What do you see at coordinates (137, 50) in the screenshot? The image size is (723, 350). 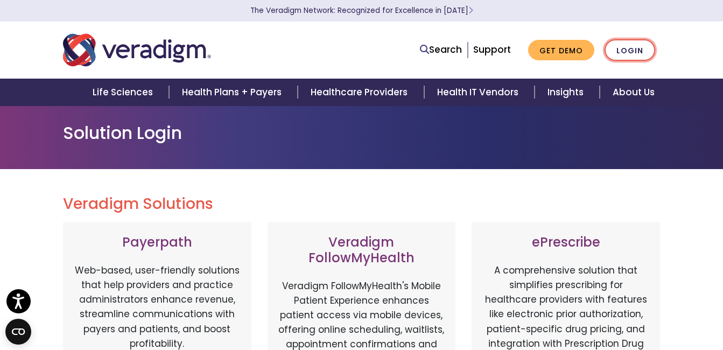 I see `a: Veradigm logo` at bounding box center [137, 50].